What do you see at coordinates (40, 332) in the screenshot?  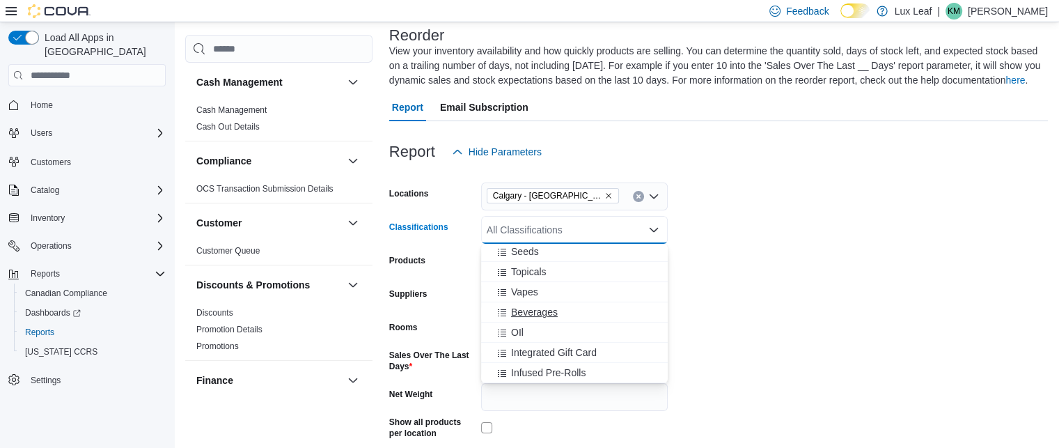 I see `a: Reports` at bounding box center [40, 332].